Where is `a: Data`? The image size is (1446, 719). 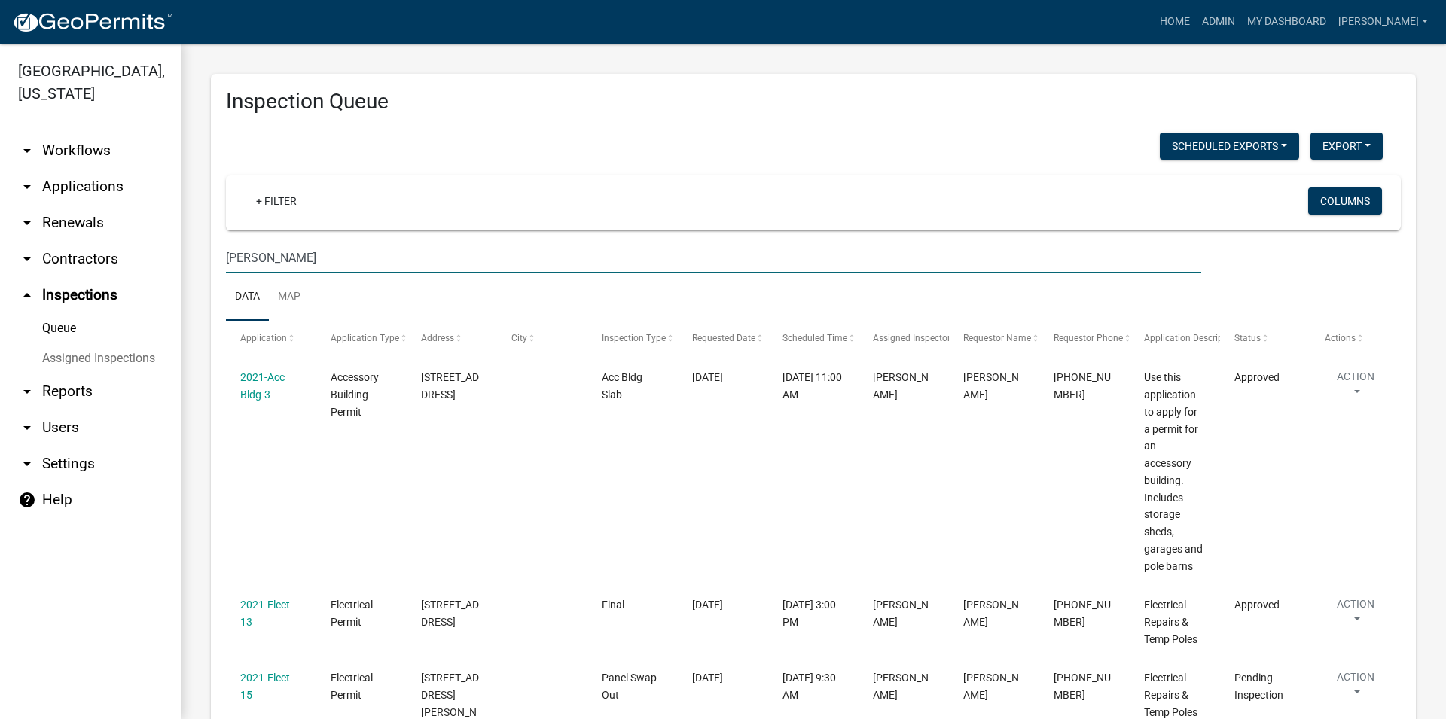 a: Data is located at coordinates (247, 297).